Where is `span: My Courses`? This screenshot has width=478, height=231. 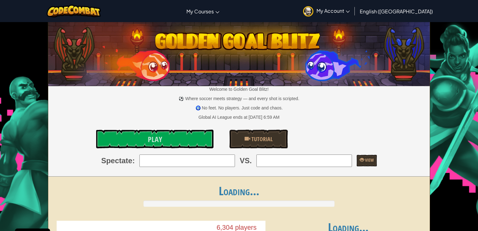
span: My Courses is located at coordinates (200, 11).